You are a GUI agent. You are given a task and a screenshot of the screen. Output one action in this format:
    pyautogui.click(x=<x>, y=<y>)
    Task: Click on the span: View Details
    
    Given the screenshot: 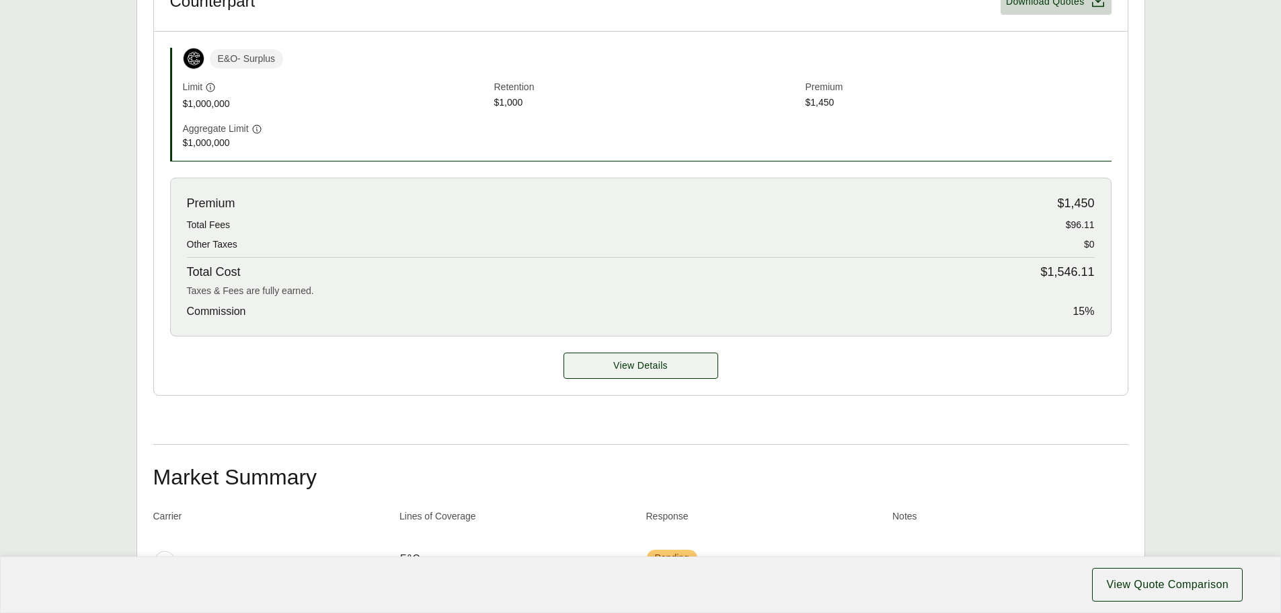 What is the action you would take?
    pyautogui.click(x=640, y=365)
    